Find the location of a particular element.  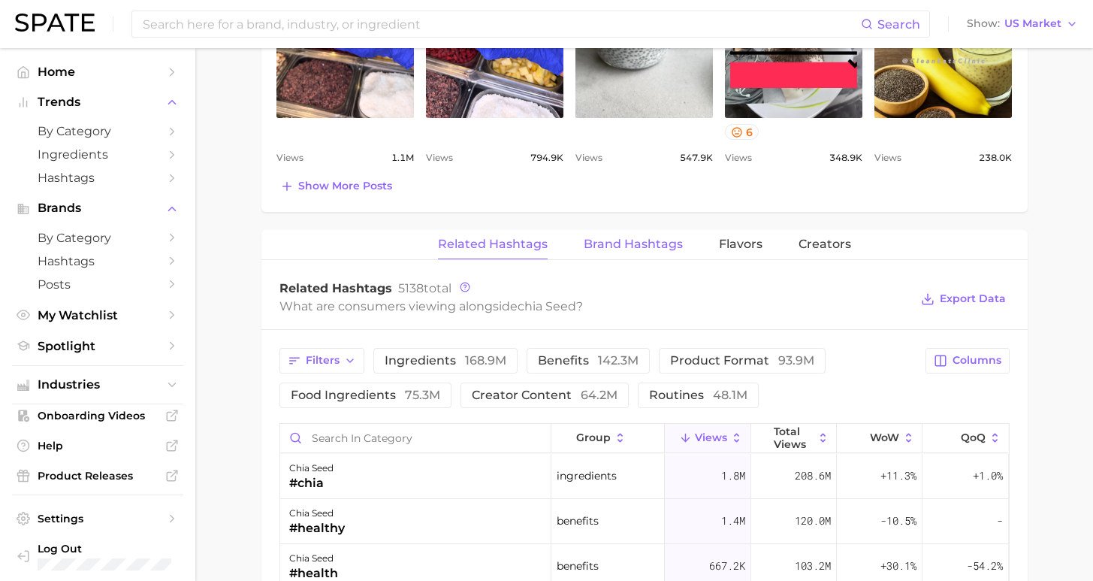

span: Ingredients is located at coordinates (98, 154).